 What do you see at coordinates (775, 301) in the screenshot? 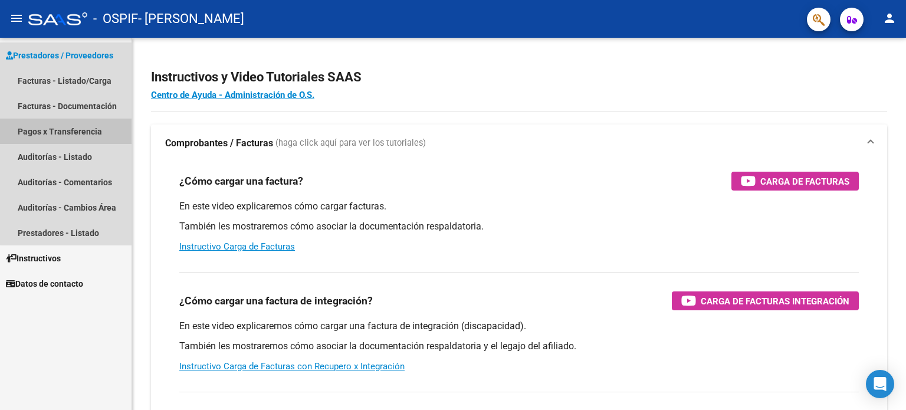
I see `span: Carga de Facturas Integración` at bounding box center [775, 301].